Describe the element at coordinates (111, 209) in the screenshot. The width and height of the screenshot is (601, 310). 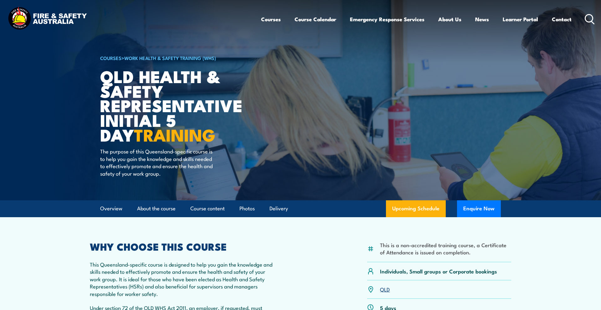
I see `a: Overview` at that location.